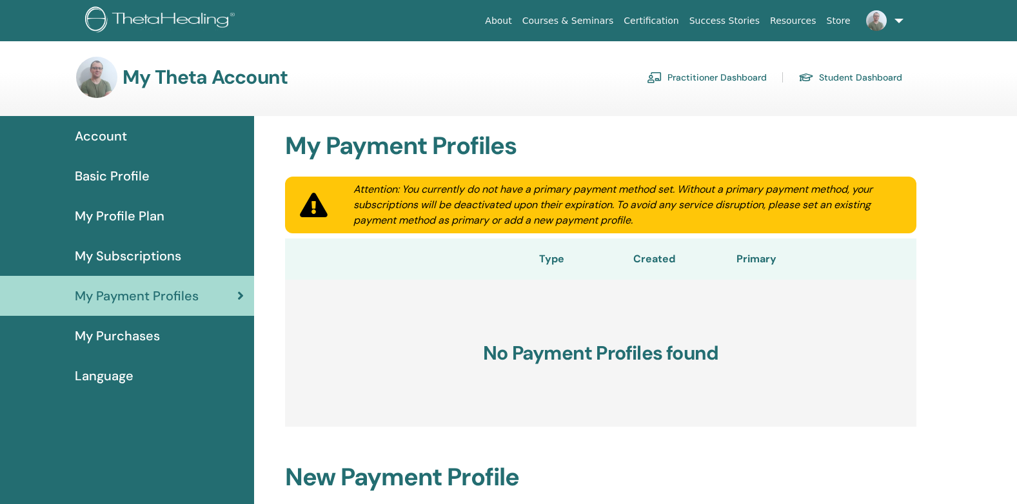 This screenshot has width=1017, height=504. What do you see at coordinates (600, 146) in the screenshot?
I see `h2: My Payment Profiles` at bounding box center [600, 146].